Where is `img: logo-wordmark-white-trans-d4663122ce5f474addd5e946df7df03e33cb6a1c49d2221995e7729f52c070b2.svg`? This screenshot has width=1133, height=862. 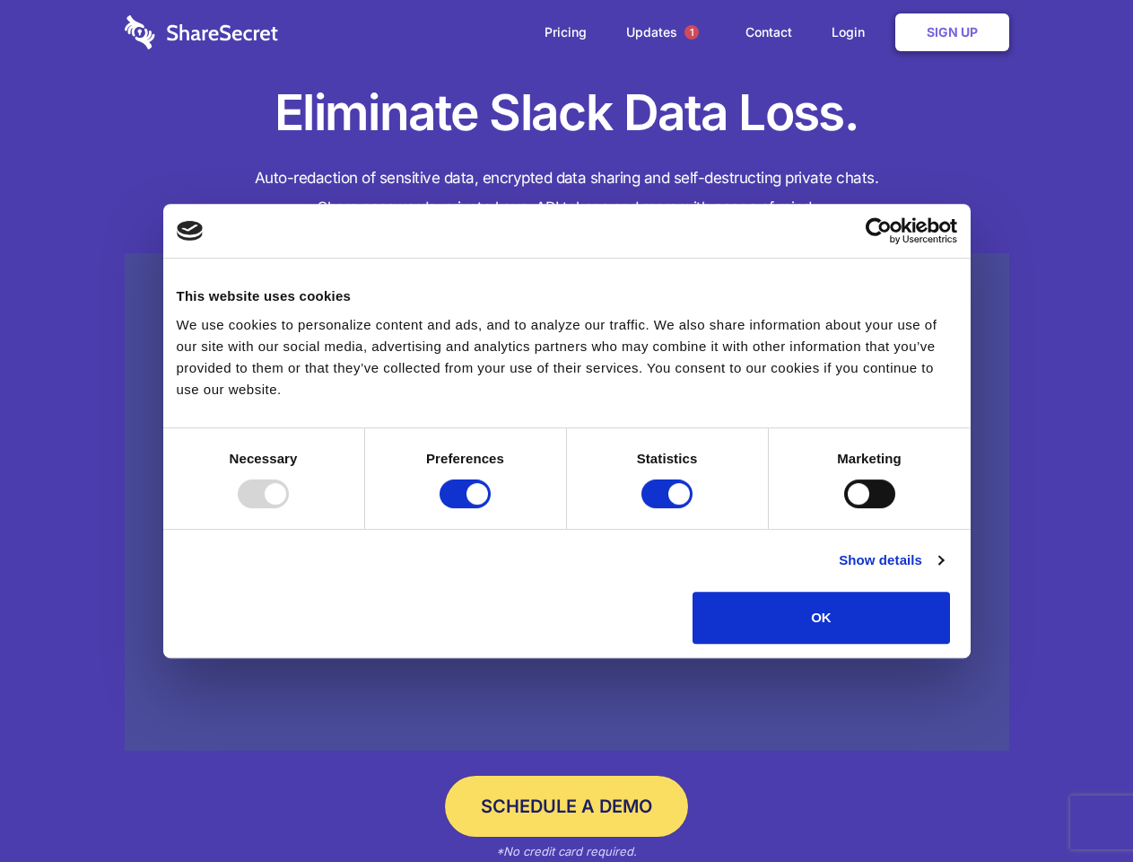
img: logo-wordmark-white-trans-d4663122ce5f474addd5e946df7df03e33cb6a1c49d2221995e7729f52c070b2.svg is located at coordinates (201, 32).